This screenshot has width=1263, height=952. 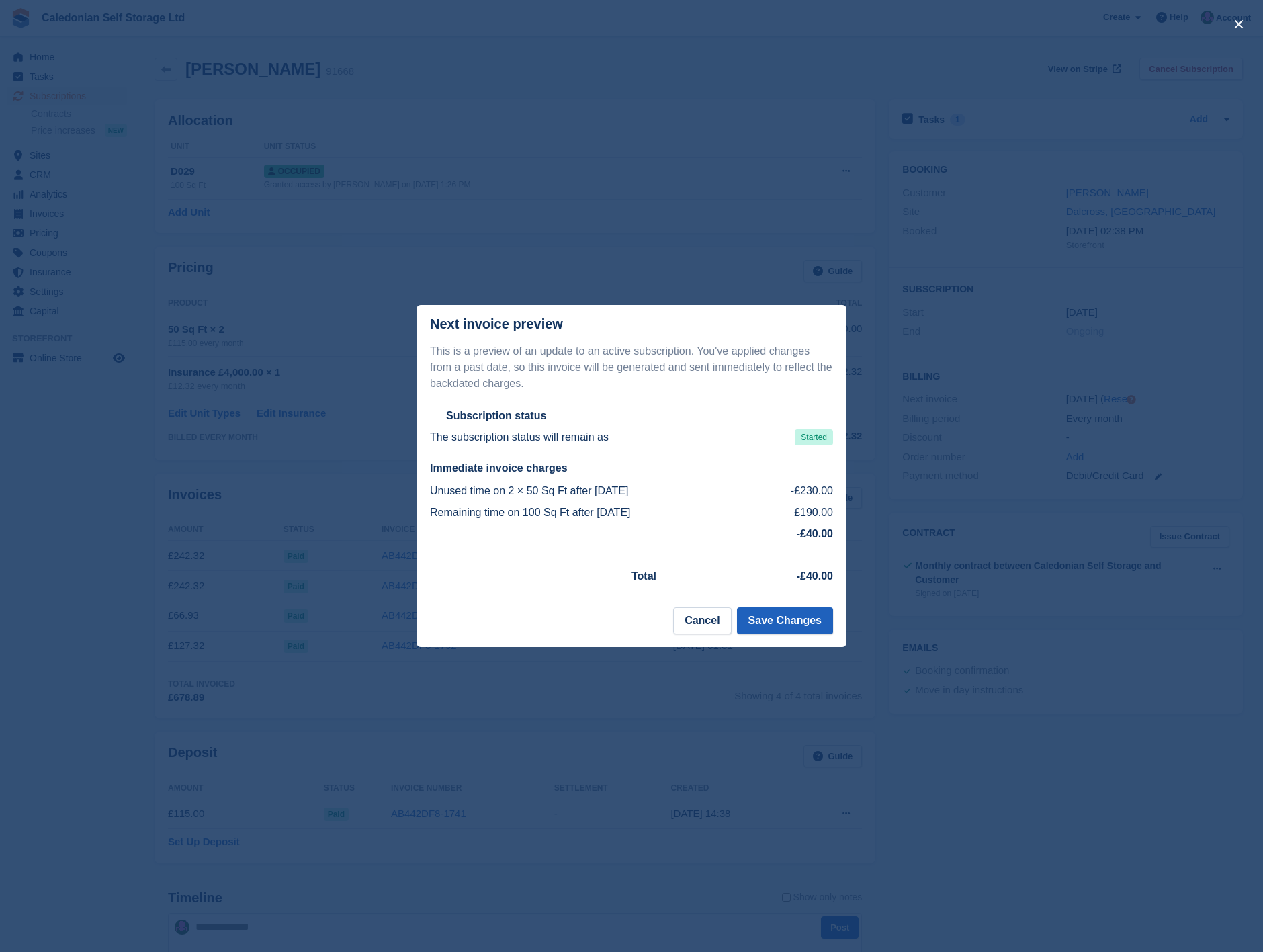 I want to click on button: Cancel, so click(x=702, y=621).